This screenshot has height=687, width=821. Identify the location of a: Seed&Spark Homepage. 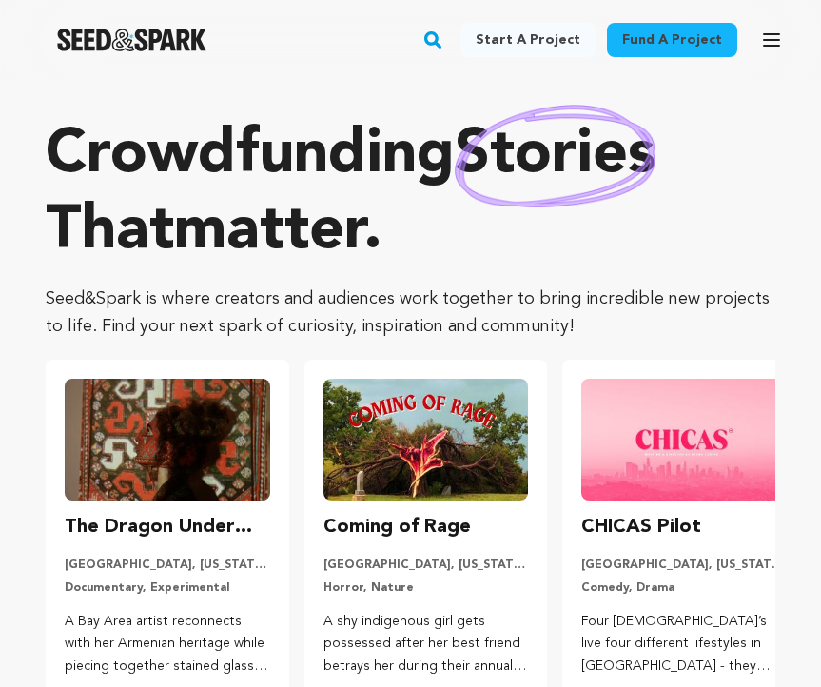
(131, 40).